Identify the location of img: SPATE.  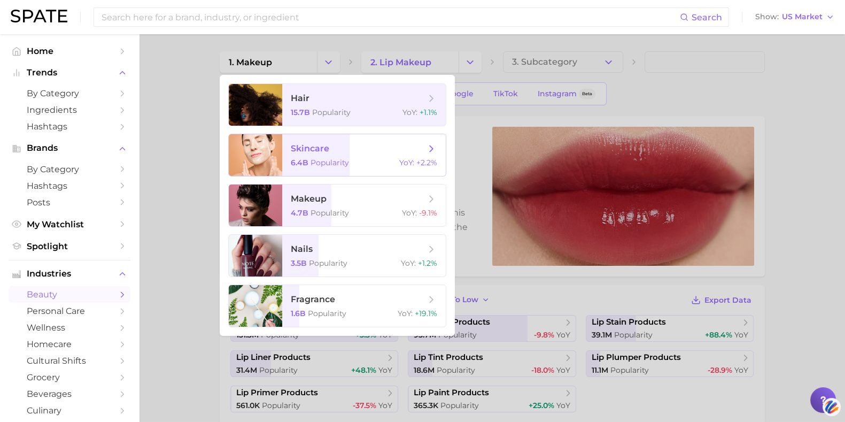
(39, 16).